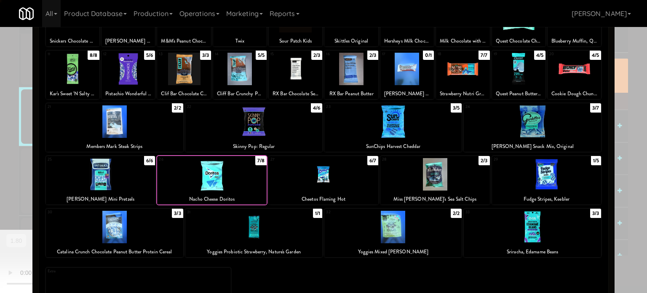 Image resolution: width=647 pixels, height=293 pixels. What do you see at coordinates (574, 94) in the screenshot?
I see `div: Cookie Dough Chunk Puff, BUILT Bar` at bounding box center [574, 94].